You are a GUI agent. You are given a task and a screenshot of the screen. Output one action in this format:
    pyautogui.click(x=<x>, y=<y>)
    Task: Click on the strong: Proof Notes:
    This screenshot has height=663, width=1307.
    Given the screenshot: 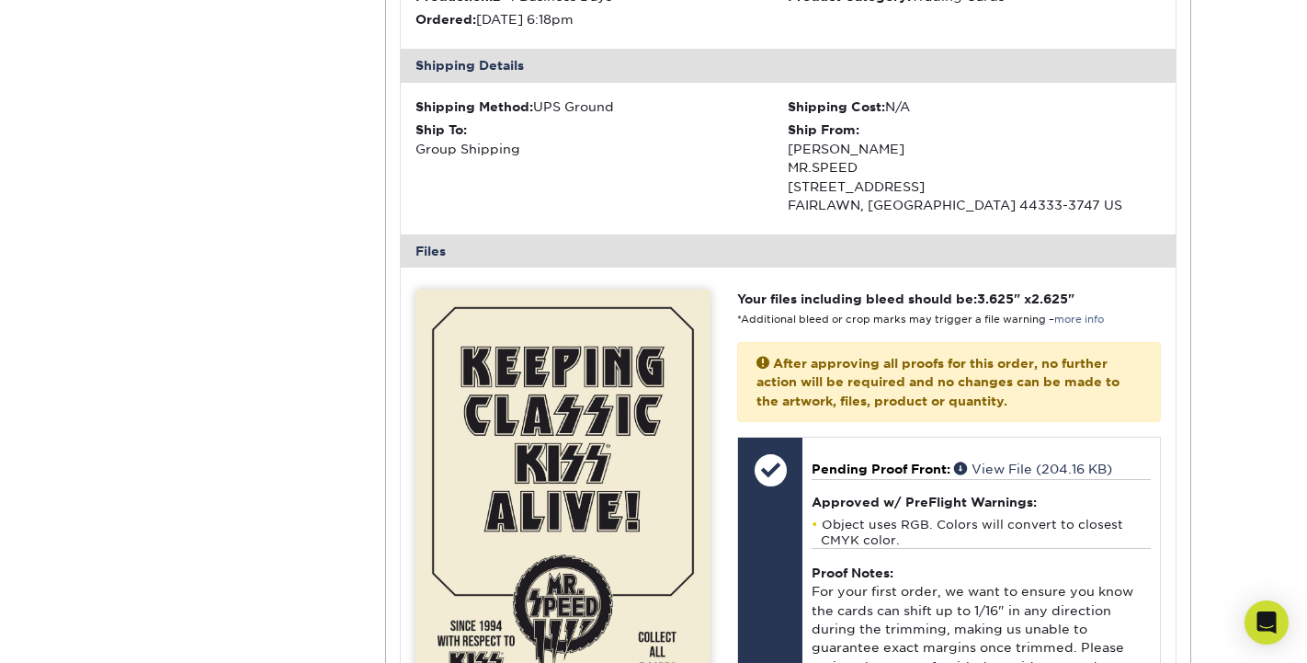 What is the action you would take?
    pyautogui.click(x=852, y=573)
    